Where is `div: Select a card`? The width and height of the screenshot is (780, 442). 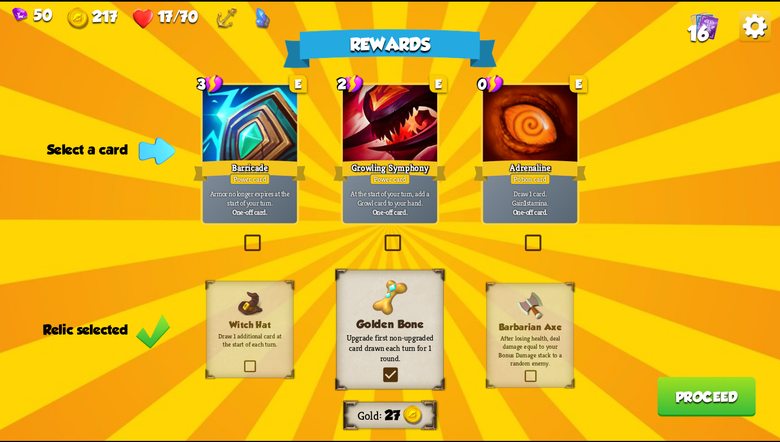
div: Select a card is located at coordinates (109, 149).